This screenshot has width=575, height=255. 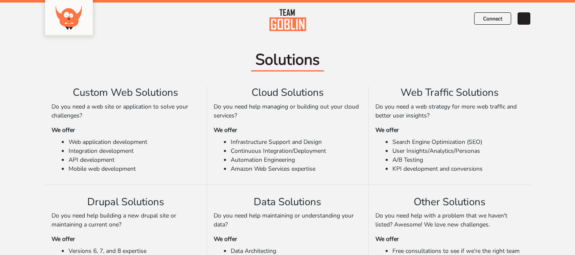 I want to click on li: Infrastructure Support and Design, so click(x=296, y=142).